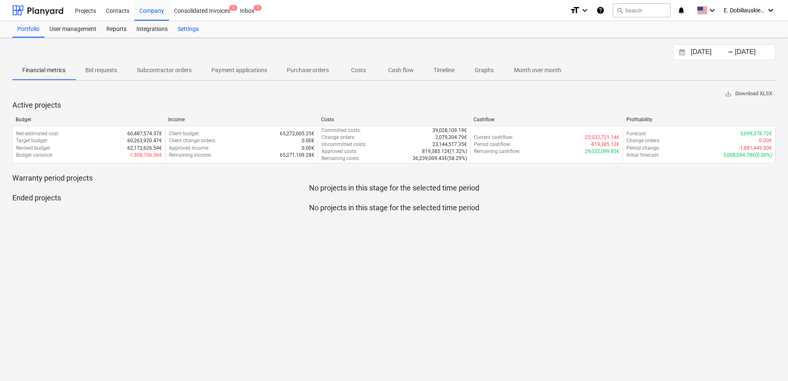 Image resolution: width=788 pixels, height=381 pixels. Describe the element at coordinates (28, 29) in the screenshot. I see `a: Portfolio` at that location.